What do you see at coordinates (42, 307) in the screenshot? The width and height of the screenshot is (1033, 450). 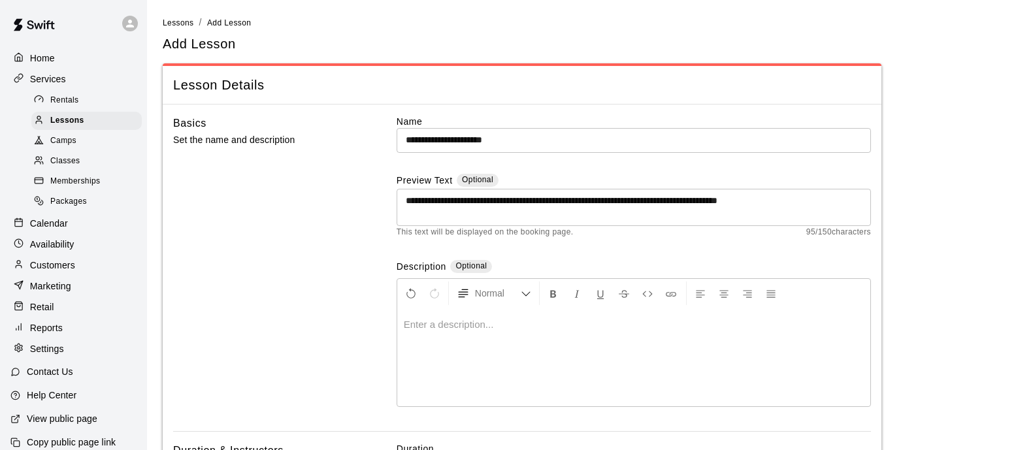 I see `p: Retail` at bounding box center [42, 307].